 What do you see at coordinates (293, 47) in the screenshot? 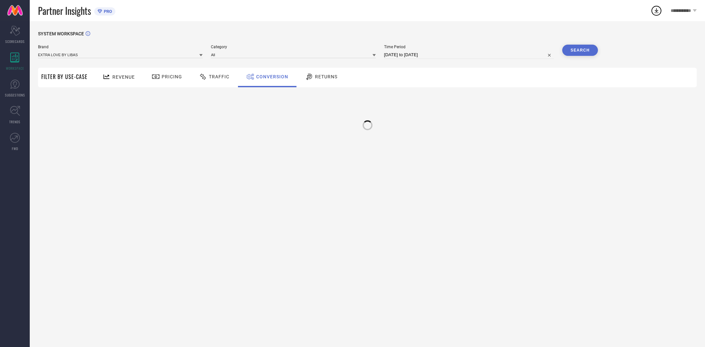
I see `span: Category` at bounding box center [293, 47].